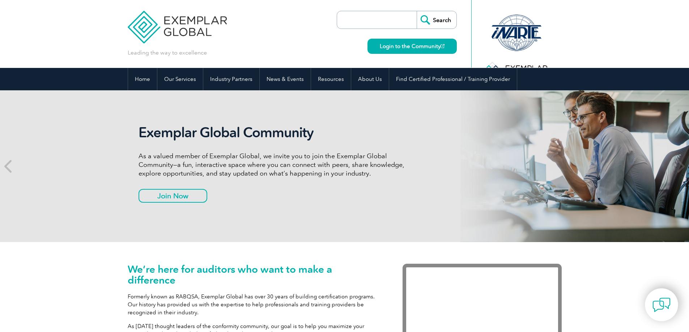  What do you see at coordinates (274, 165) in the screenshot?
I see `p: As a valued member of Exemplar Global, we invite you to join the Exemplar Global Community—a fun,...` at bounding box center [274, 165].